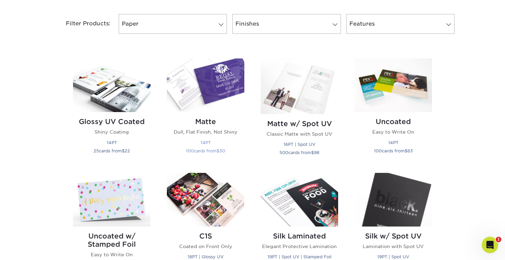  I want to click on p: Elegant Protective Lamination, so click(299, 246).